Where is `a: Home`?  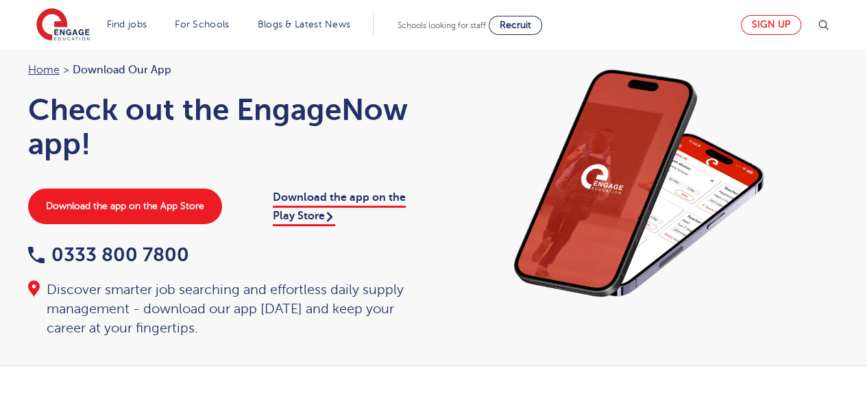 a: Home is located at coordinates (44, 70).